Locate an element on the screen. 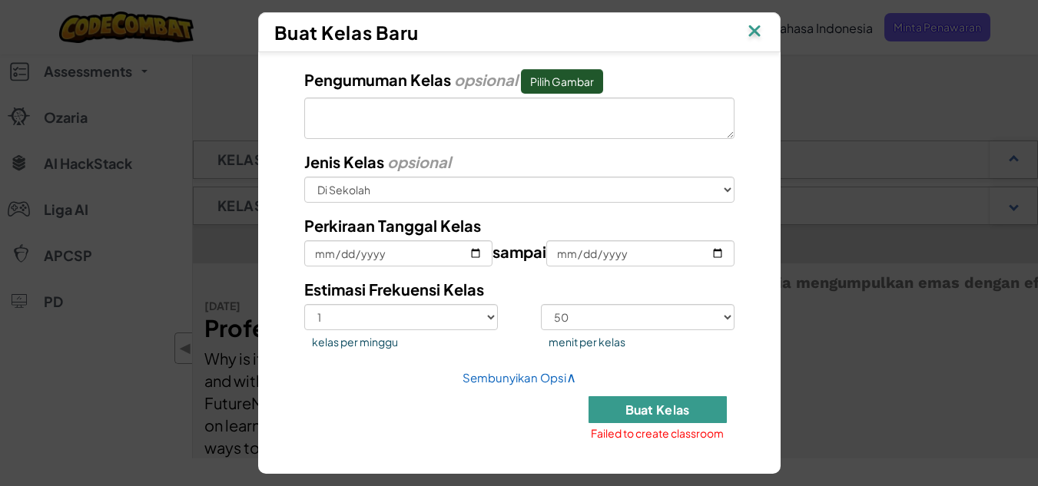 The width and height of the screenshot is (1038, 486). button: Buat Kelas is located at coordinates (658, 410).